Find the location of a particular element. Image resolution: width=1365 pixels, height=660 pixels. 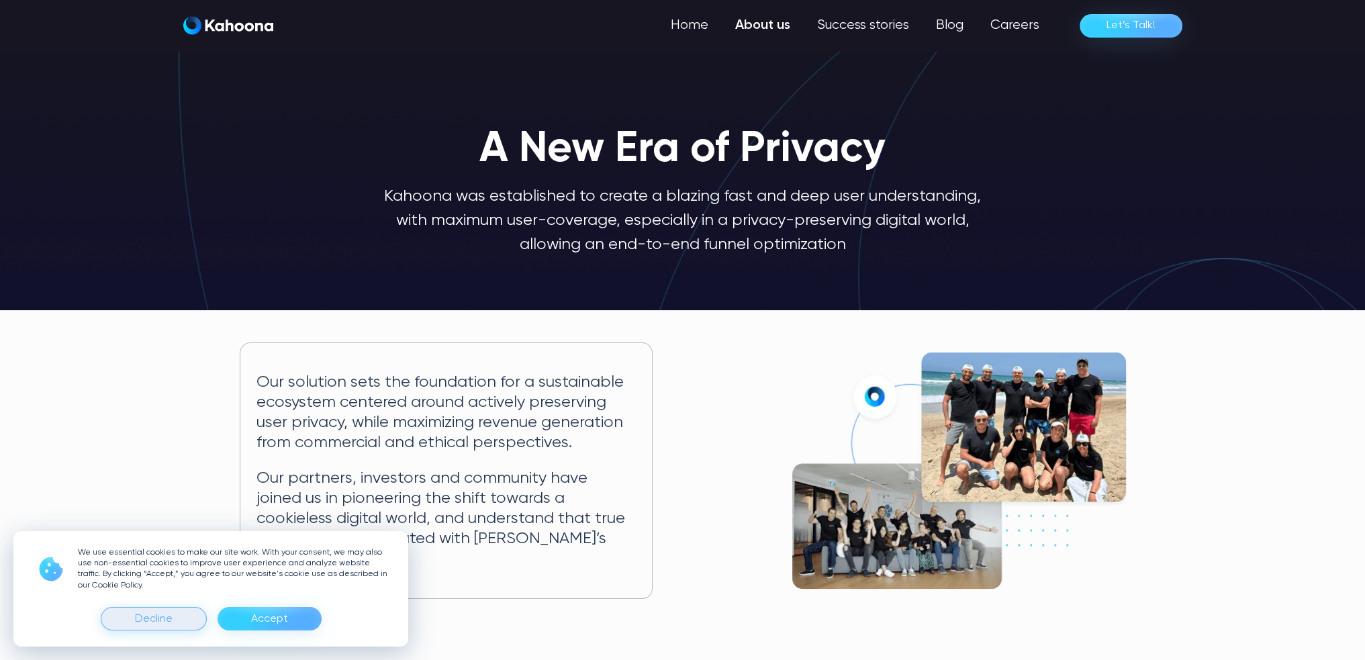

a: Home is located at coordinates (689, 26).